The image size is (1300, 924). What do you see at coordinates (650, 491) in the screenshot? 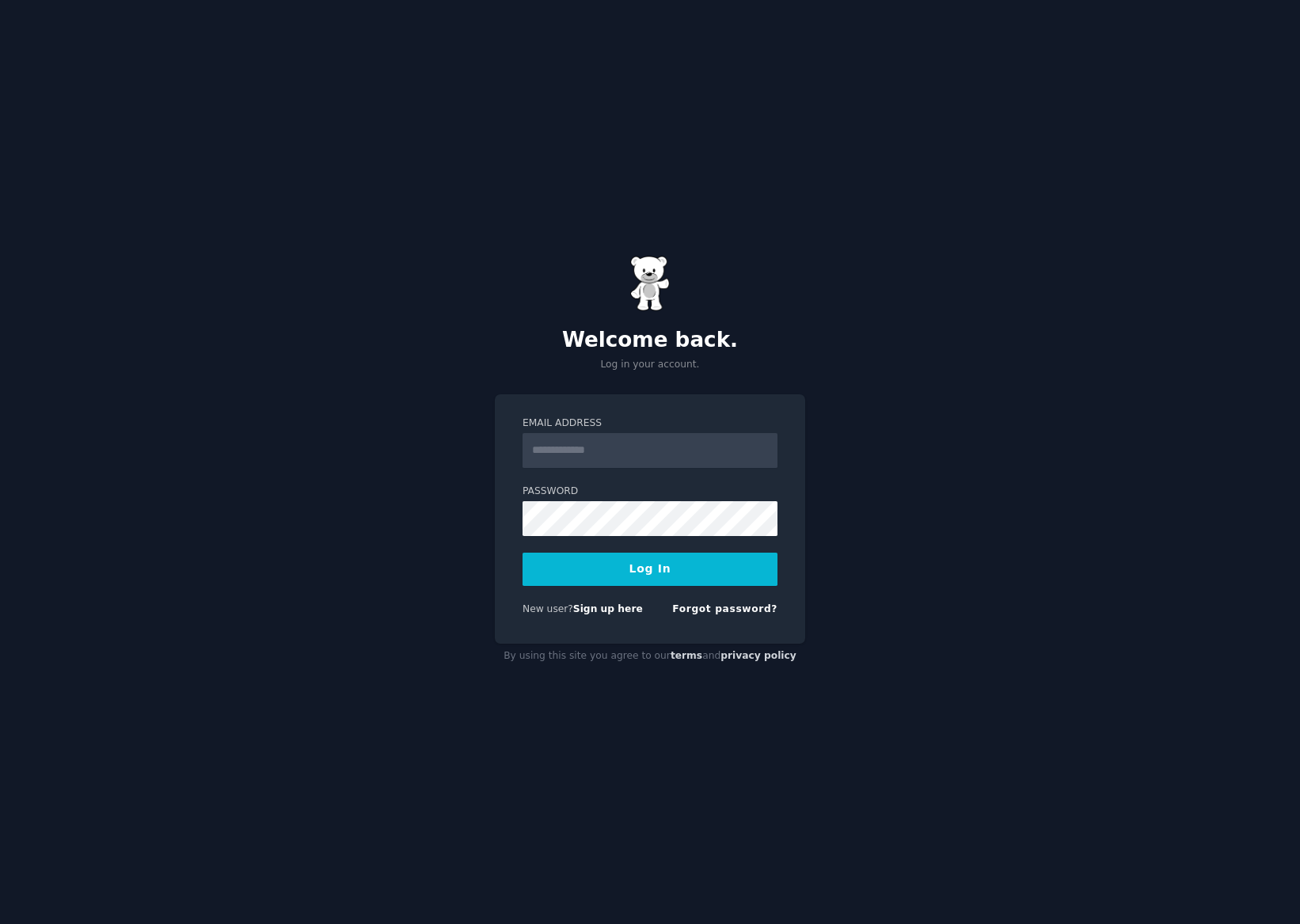
I see `label: Password` at bounding box center [650, 491].